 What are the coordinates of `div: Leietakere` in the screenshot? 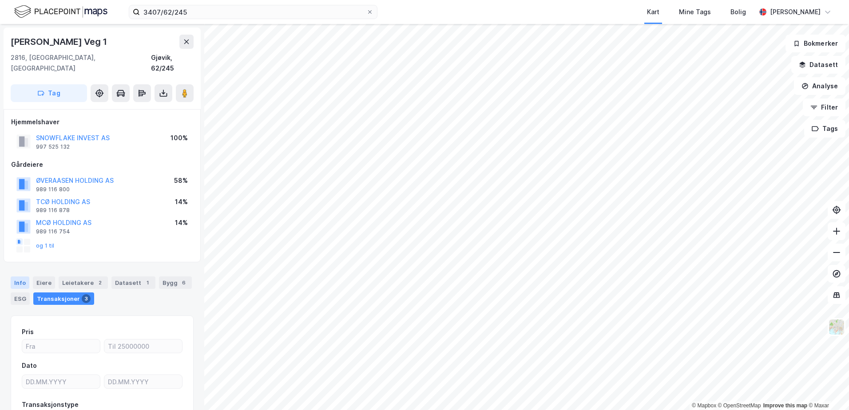 It's located at (83, 283).